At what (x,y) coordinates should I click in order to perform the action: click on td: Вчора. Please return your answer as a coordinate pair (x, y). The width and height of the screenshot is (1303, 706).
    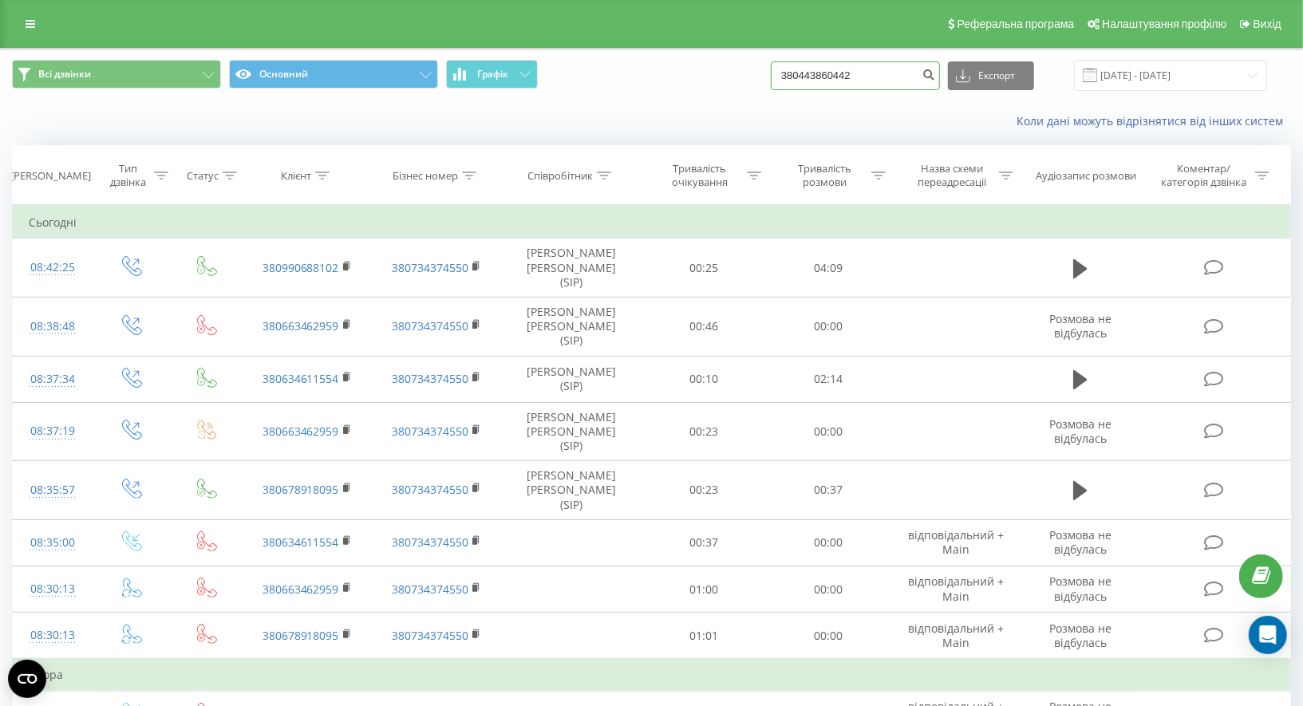
    Looking at the image, I should click on (652, 675).